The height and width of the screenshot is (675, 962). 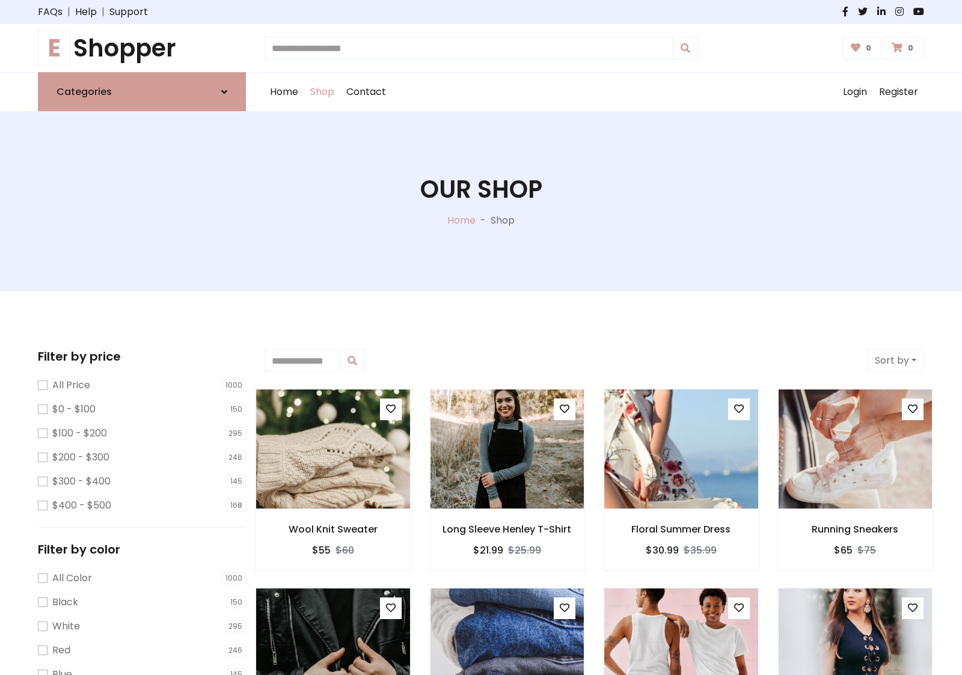 I want to click on h5: Filter by color, so click(x=142, y=549).